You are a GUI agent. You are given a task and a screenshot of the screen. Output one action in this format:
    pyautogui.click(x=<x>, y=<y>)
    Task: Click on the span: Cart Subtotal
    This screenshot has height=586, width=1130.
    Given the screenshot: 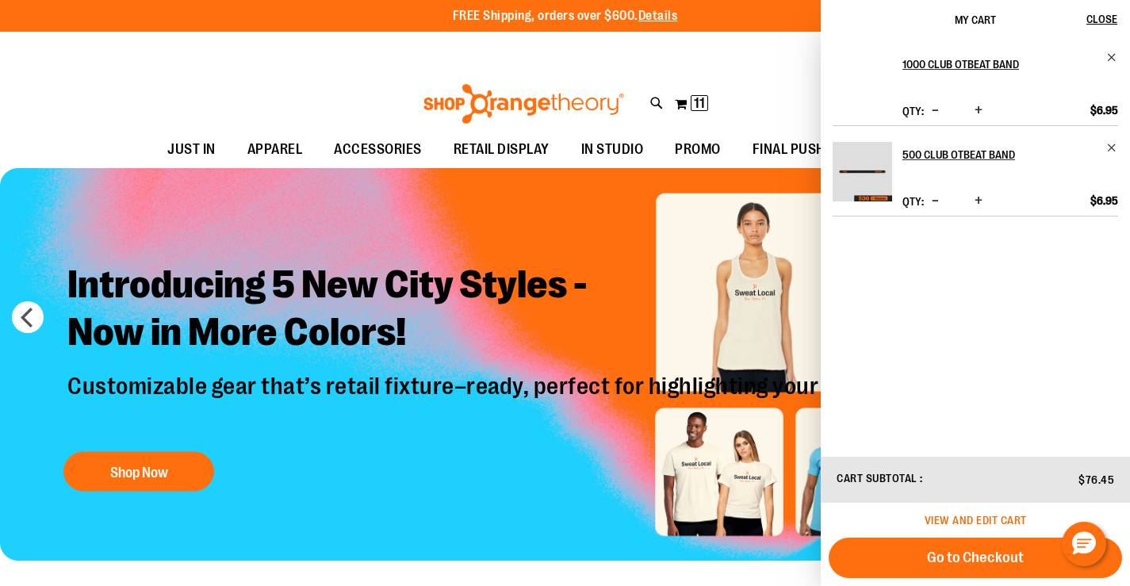 What is the action you would take?
    pyautogui.click(x=877, y=478)
    